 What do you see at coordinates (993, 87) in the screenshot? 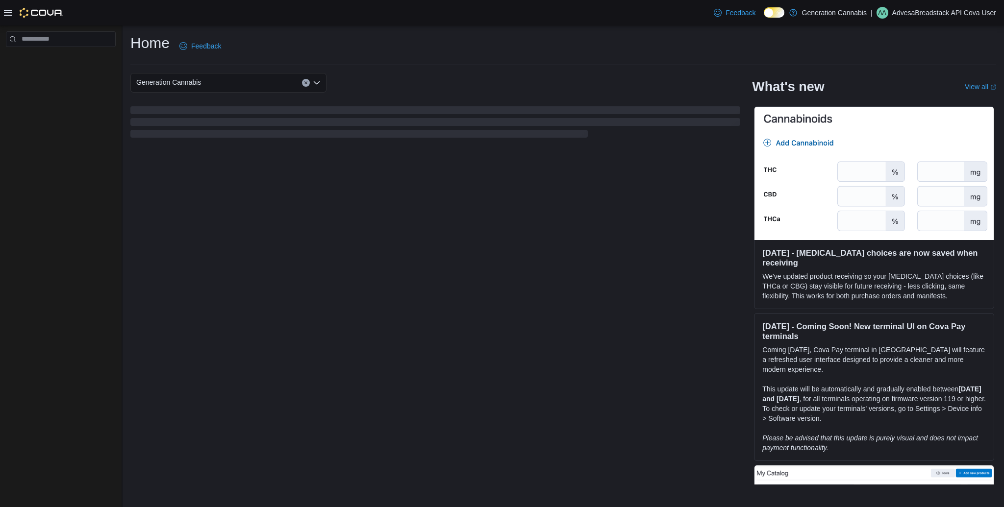
I see `svg: External link` at bounding box center [993, 87].